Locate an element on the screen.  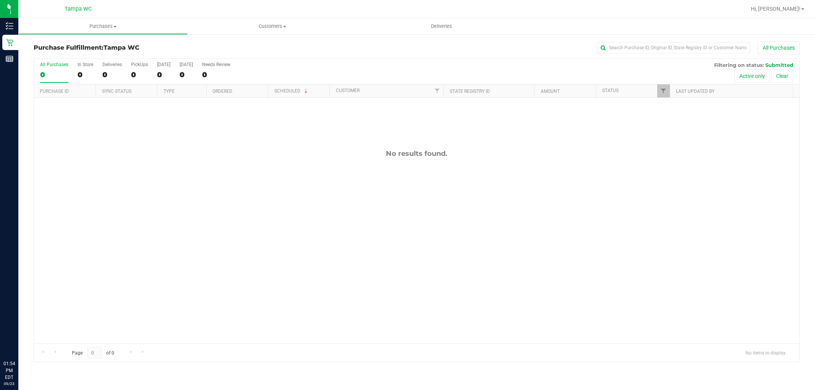
h3: Purchase Fulfillment: is located at coordinates (161, 48).